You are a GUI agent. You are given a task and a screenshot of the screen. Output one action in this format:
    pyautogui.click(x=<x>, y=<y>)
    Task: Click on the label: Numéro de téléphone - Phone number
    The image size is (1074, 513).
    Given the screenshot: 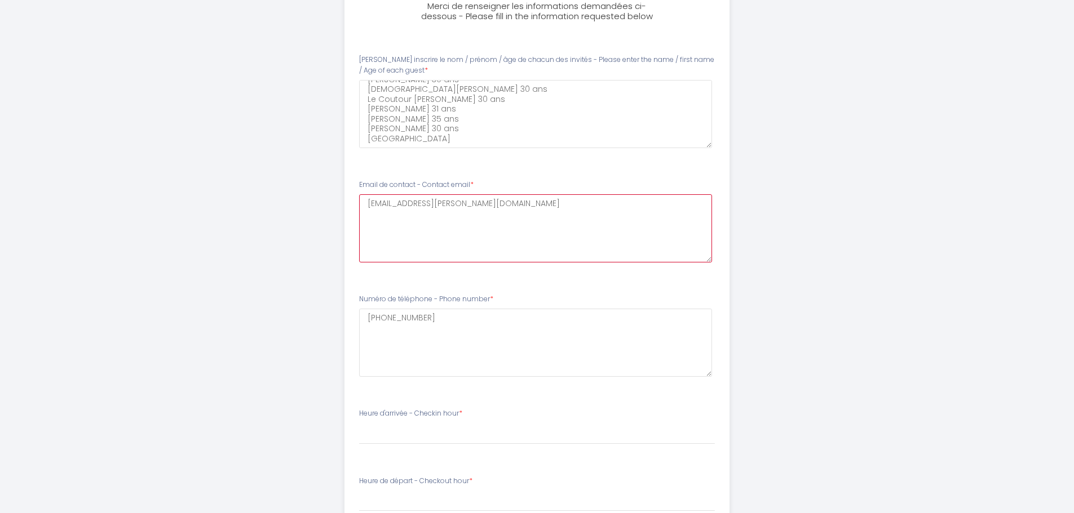 What is the action you would take?
    pyautogui.click(x=426, y=299)
    